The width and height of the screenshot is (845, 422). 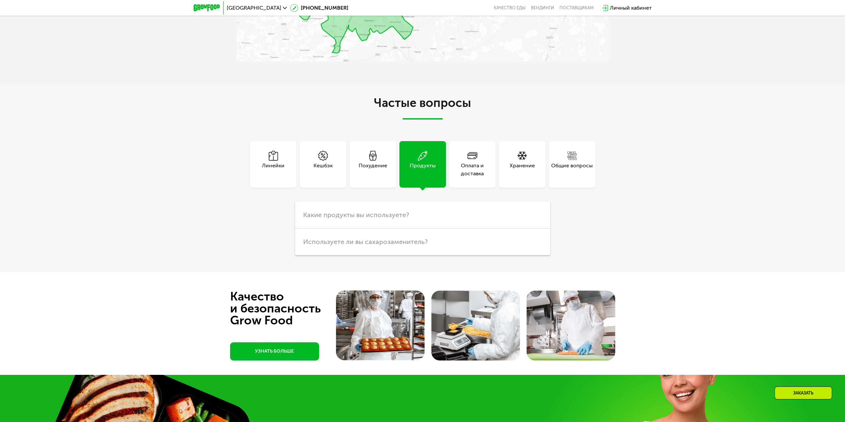 I want to click on span: Используете ли вы сахарозаменитель?, so click(x=365, y=242).